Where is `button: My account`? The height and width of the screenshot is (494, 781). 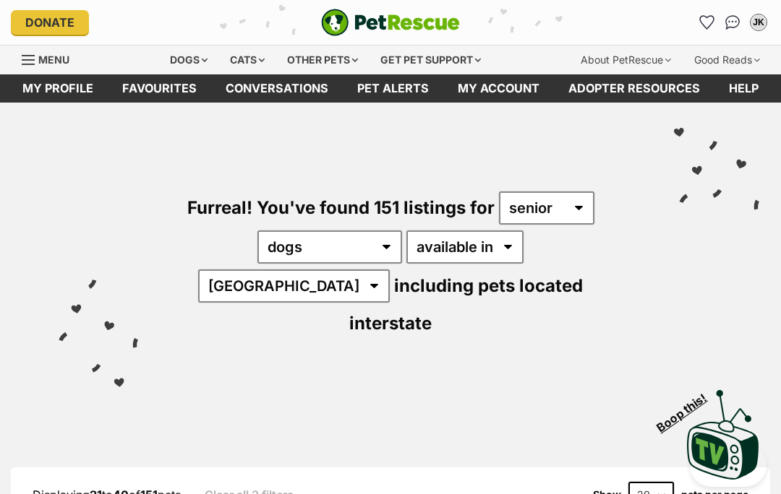
button: My account is located at coordinates (758, 22).